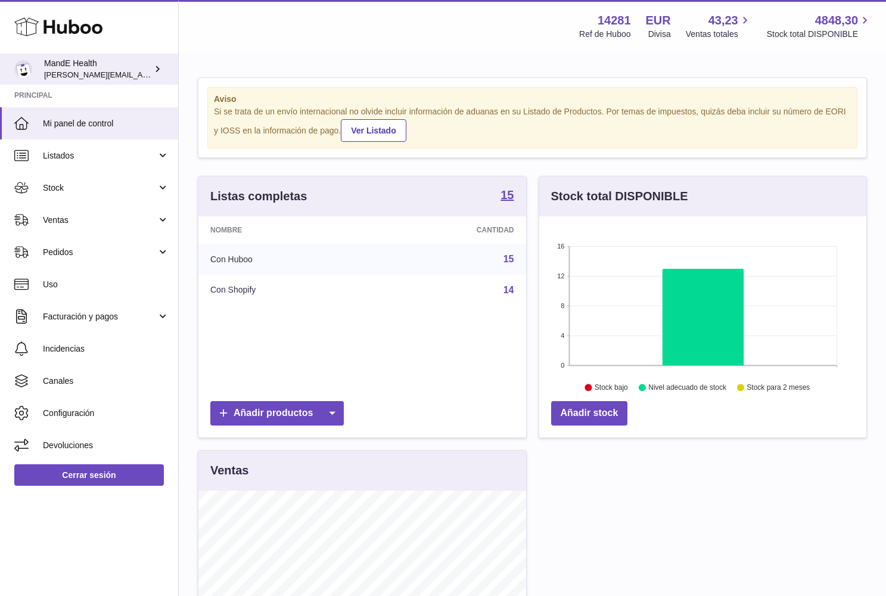 The width and height of the screenshot is (886, 596). What do you see at coordinates (259, 196) in the screenshot?
I see `h3: Listas completas` at bounding box center [259, 196].